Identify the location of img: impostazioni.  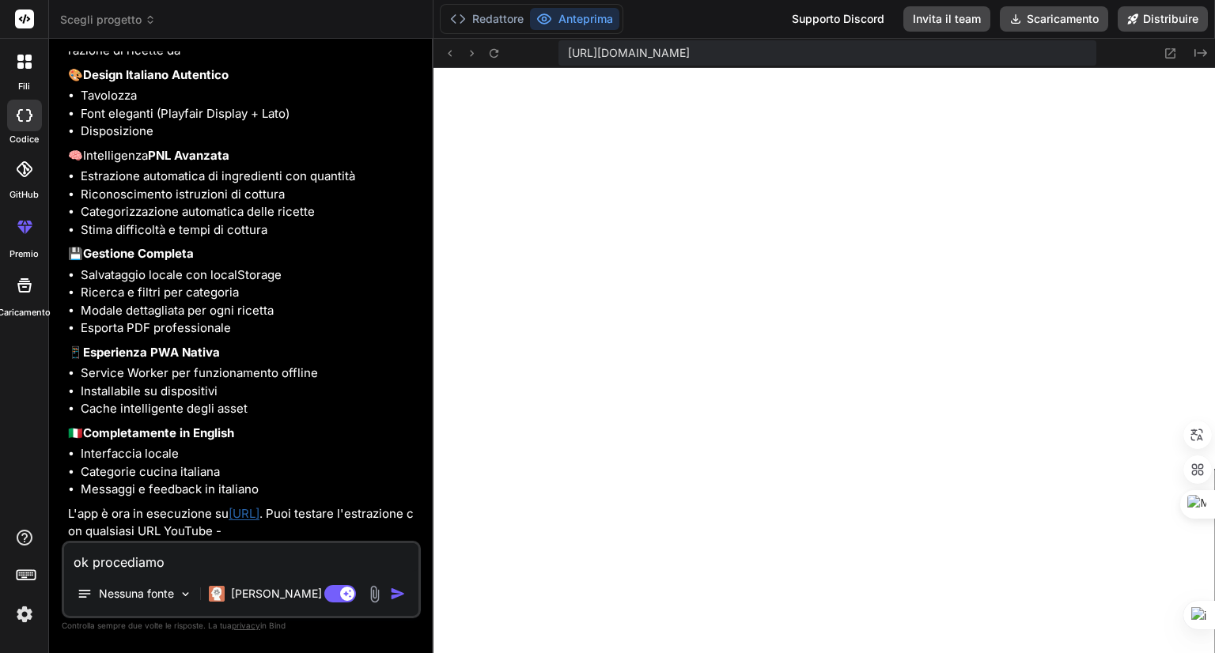
(25, 615).